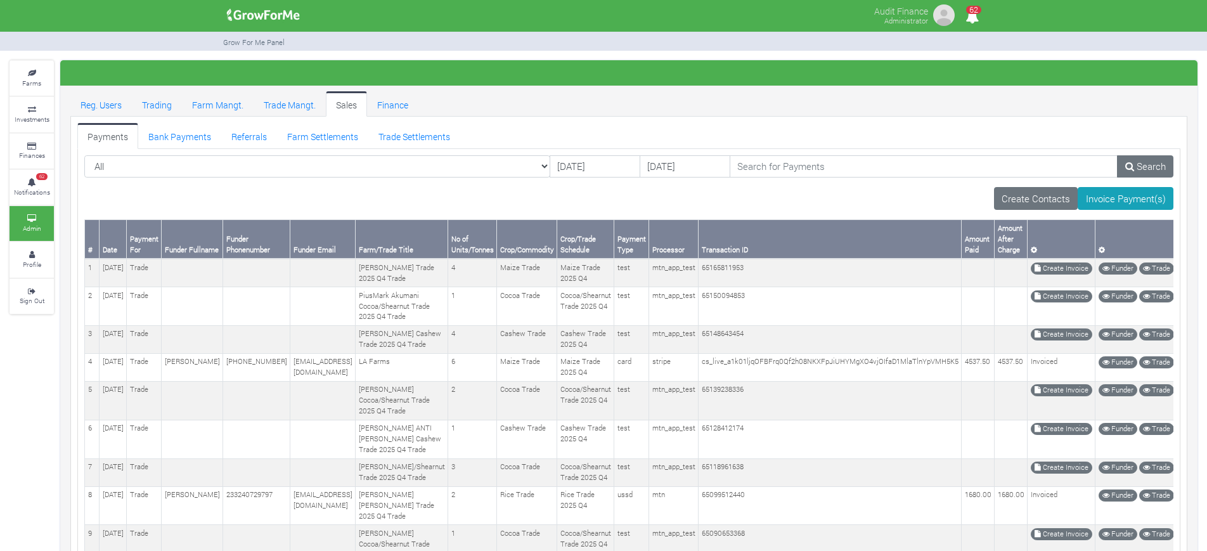 The width and height of the screenshot is (1207, 551). I want to click on small: Finances, so click(32, 155).